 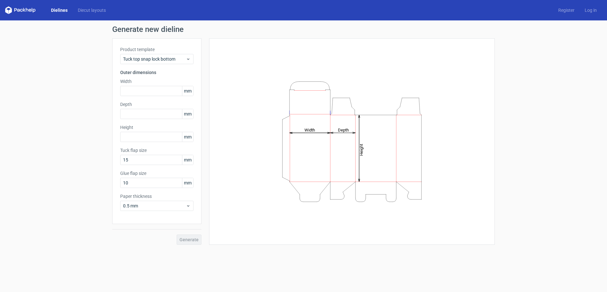 I want to click on tspan: Height, so click(x=361, y=149).